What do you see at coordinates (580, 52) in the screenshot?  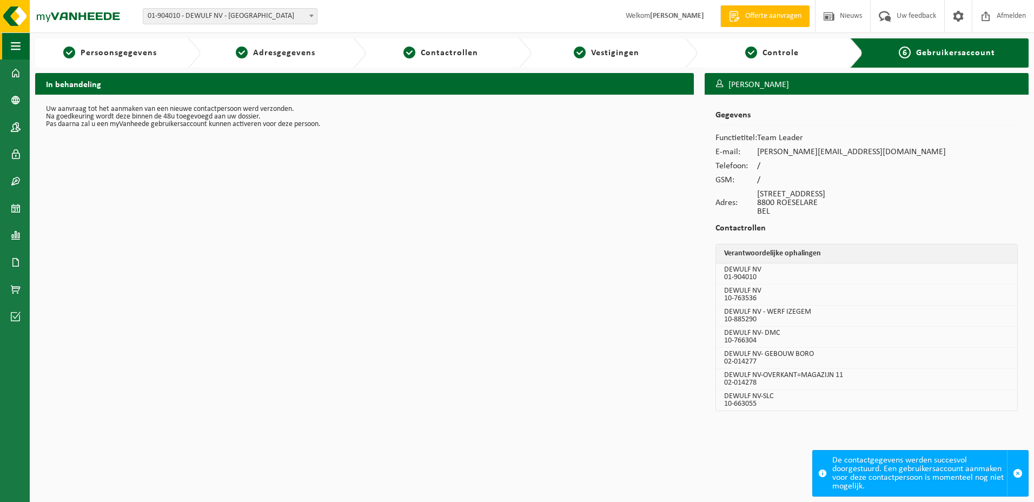 I see `span: 4` at bounding box center [580, 52].